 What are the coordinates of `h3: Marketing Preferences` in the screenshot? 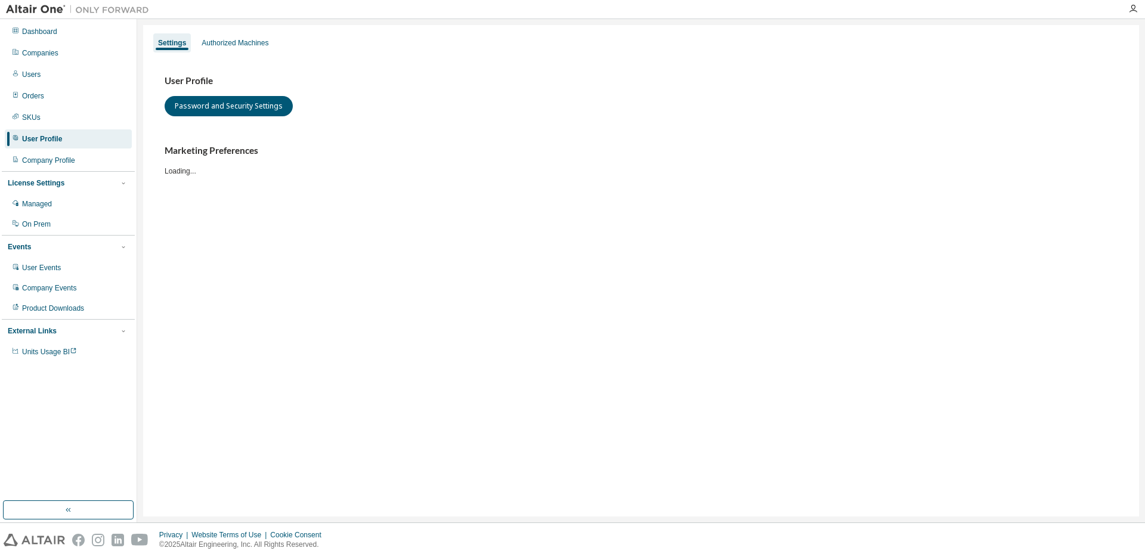 It's located at (641, 151).